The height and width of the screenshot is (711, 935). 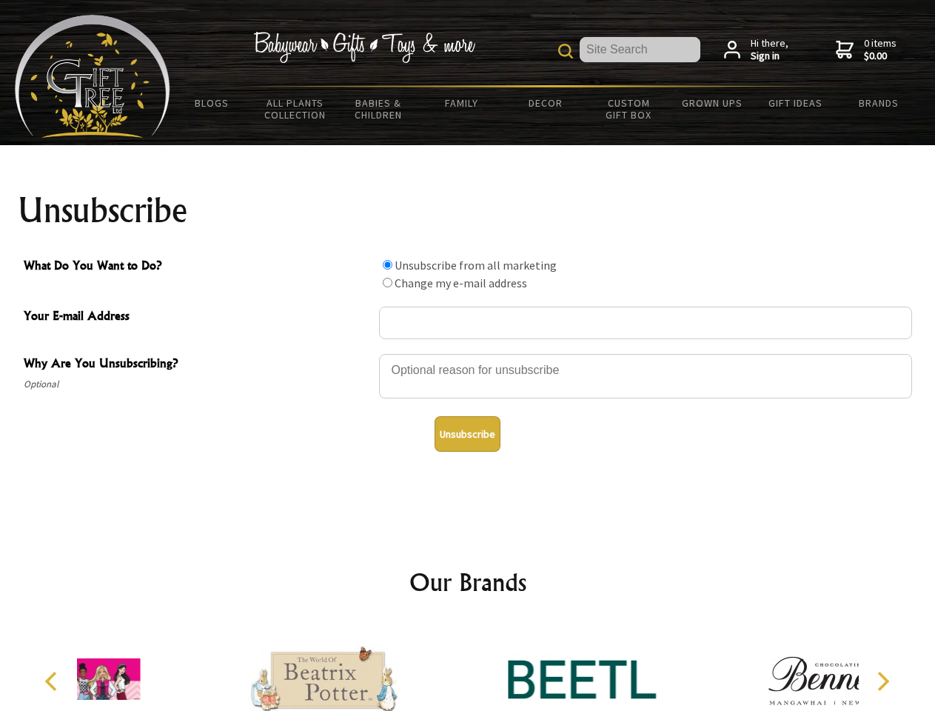 I want to click on a: BLOGS, so click(x=212, y=103).